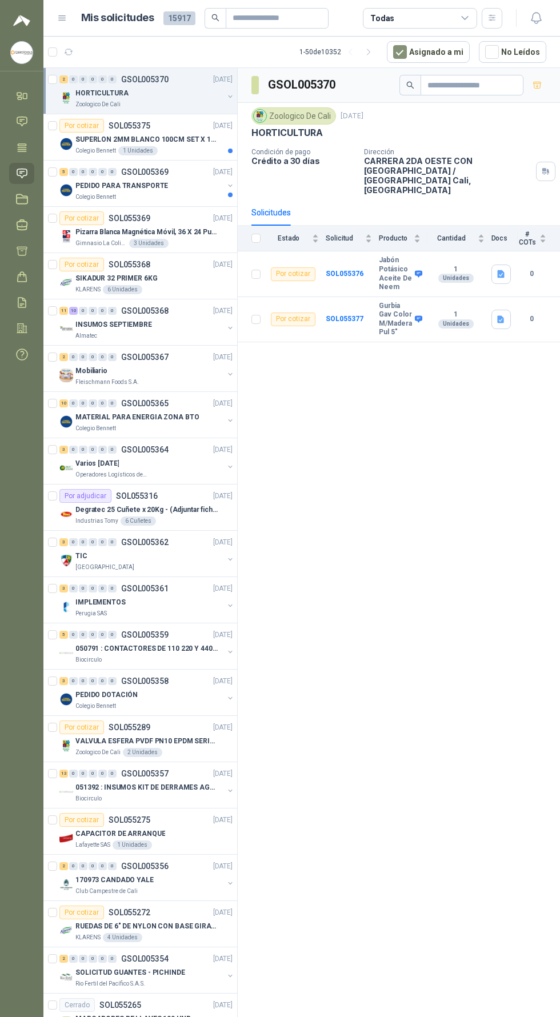 The image size is (560, 1017). I want to click on div: 6 Unidades, so click(122, 290).